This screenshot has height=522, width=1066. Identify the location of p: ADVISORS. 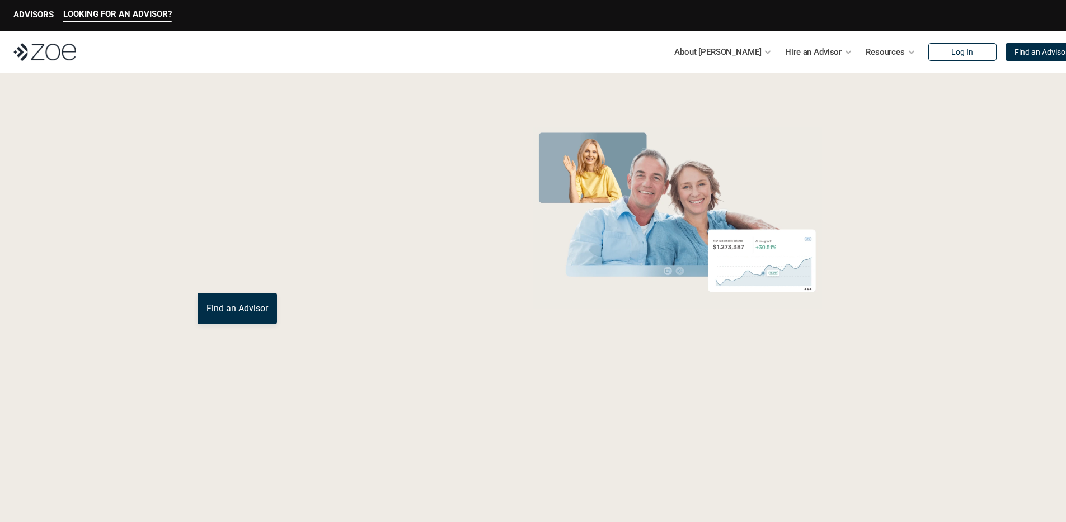
(34, 15).